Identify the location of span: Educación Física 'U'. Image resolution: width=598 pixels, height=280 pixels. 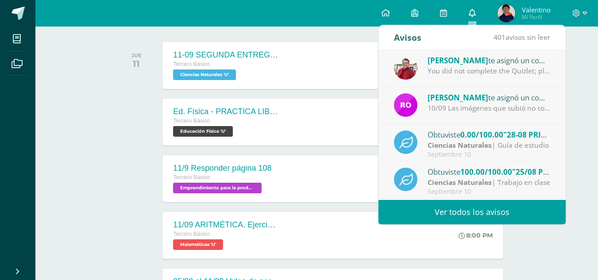
(203, 131).